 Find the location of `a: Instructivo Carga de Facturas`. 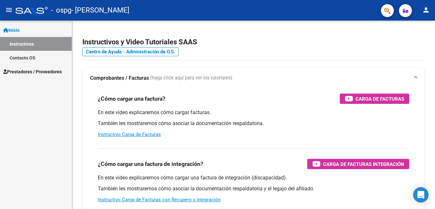

a: Instructivo Carga de Facturas is located at coordinates (129, 134).